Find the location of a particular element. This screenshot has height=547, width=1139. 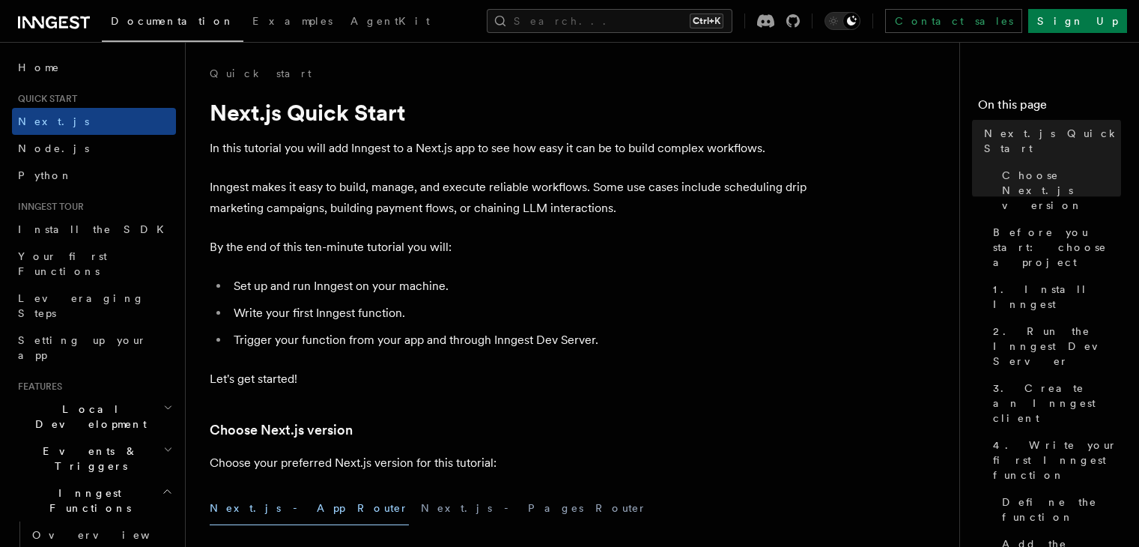

button: Local Development is located at coordinates (94, 417).